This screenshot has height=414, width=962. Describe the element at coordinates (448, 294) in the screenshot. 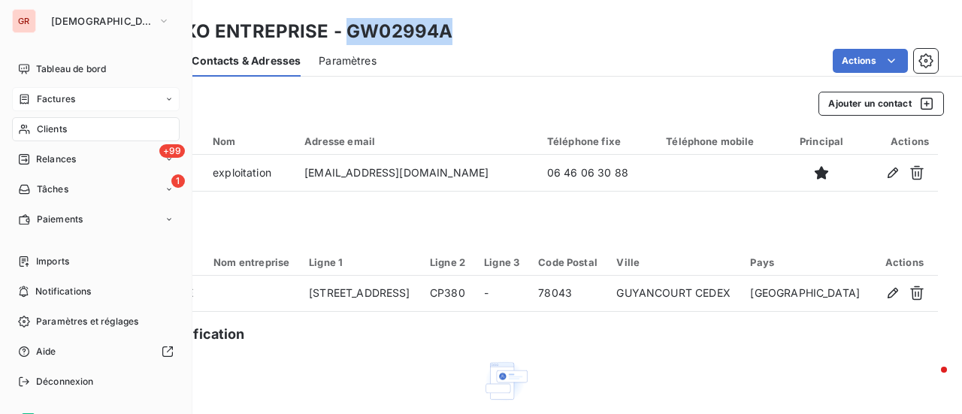

I see `td: CP380` at that location.